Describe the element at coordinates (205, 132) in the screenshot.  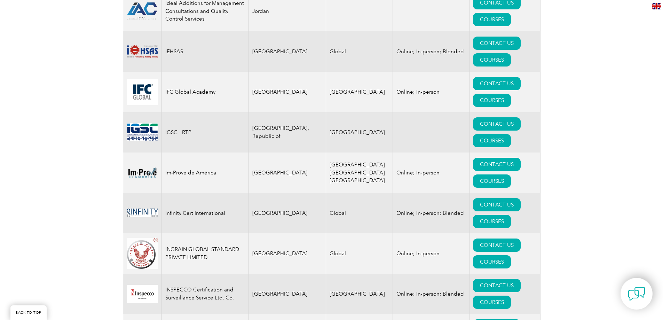
I see `td: IGSC - RTP` at that location.